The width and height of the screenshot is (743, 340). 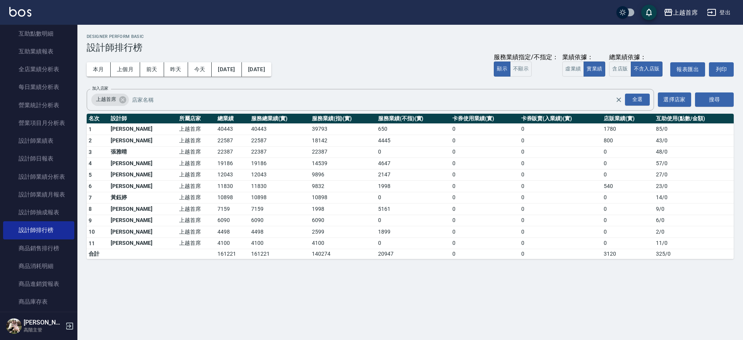 What do you see at coordinates (521, 69) in the screenshot?
I see `button: 不顯示` at bounding box center [521, 69].